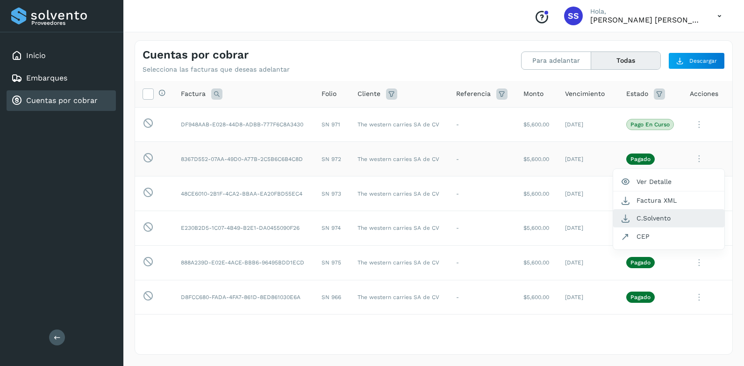 Image resolution: width=744 pixels, height=366 pixels. I want to click on div: Cuentas por cobrar, so click(61, 101).